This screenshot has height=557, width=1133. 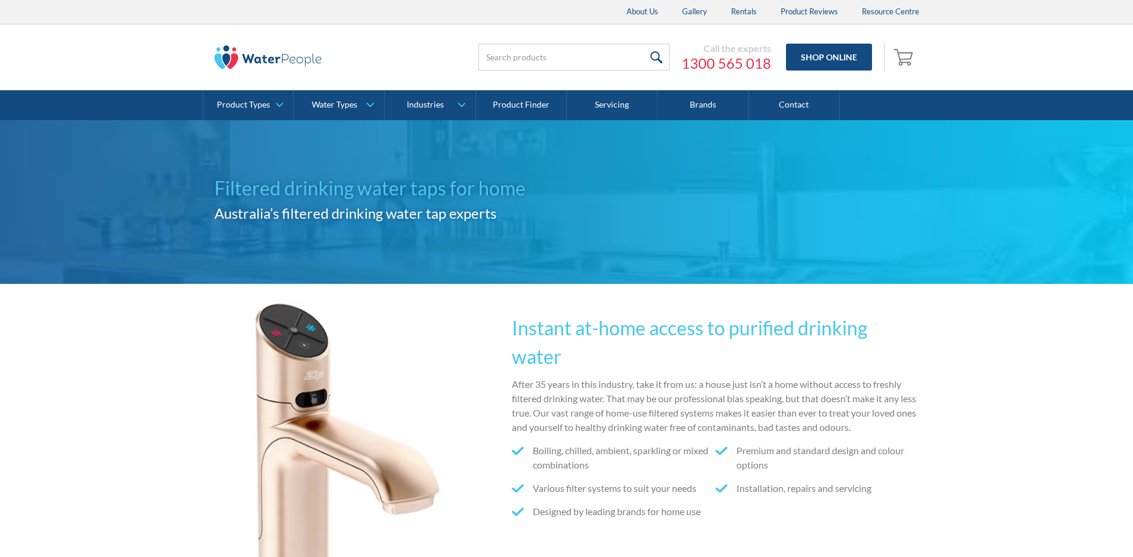 What do you see at coordinates (817, 488) in the screenshot?
I see `li: Installation, repairs and servicing` at bounding box center [817, 488].